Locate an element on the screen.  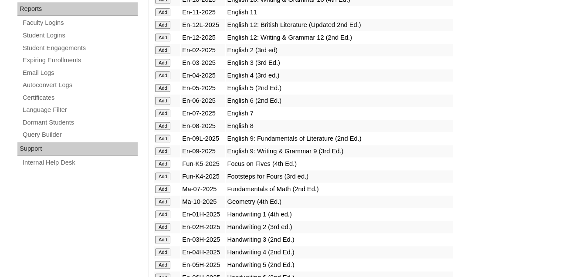
td: En-12L-2025 is located at coordinates (203, 25).